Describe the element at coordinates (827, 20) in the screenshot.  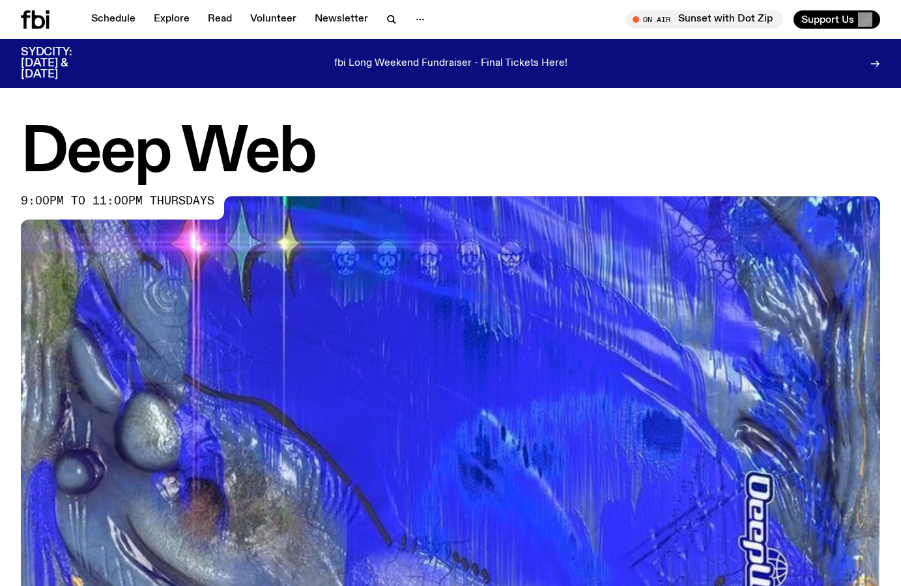
I see `span: Support Us` at that location.